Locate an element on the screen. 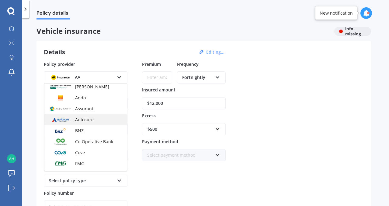 The image size is (389, 206). img: 4078b38d480e344a8cb748d152dbd897 is located at coordinates (12, 159).